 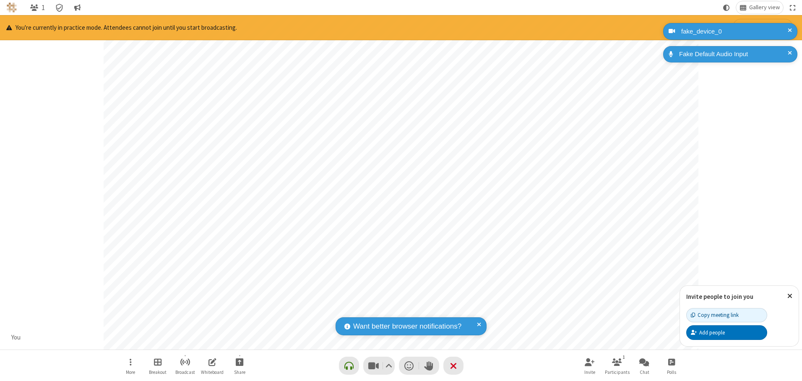 I want to click on button: Start sharing, so click(x=240, y=366).